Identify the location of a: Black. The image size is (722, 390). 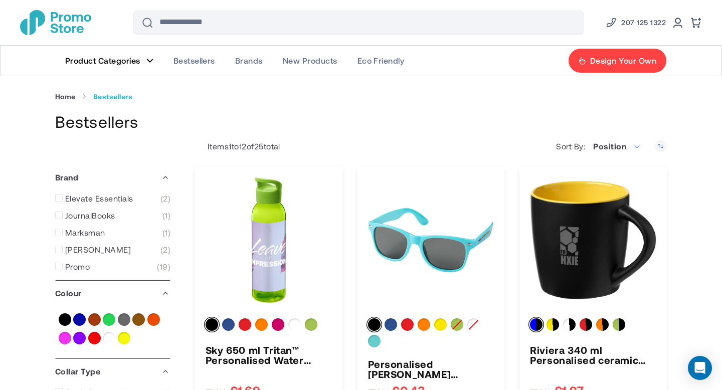
(65, 319).